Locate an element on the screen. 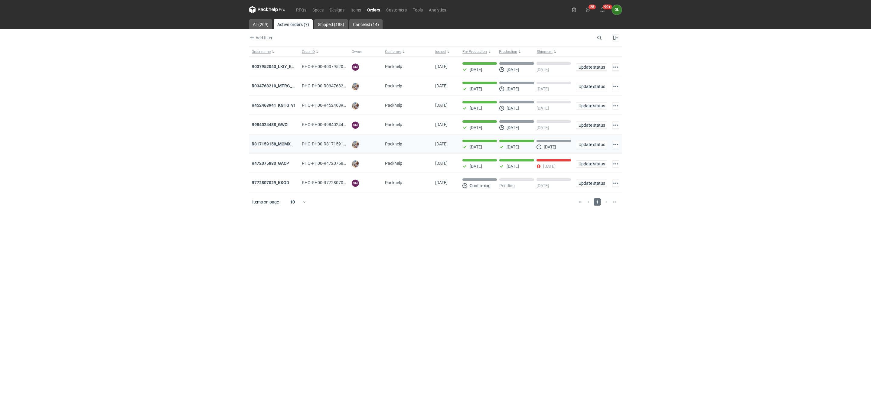  strong: R772807029_KKOD is located at coordinates (270, 183).